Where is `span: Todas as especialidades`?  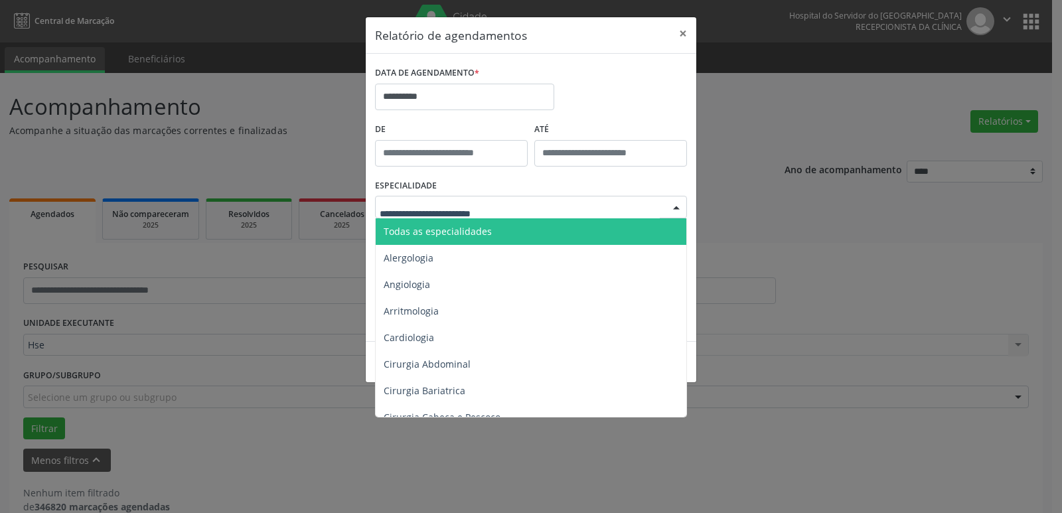 span: Todas as especialidades is located at coordinates (438, 231).